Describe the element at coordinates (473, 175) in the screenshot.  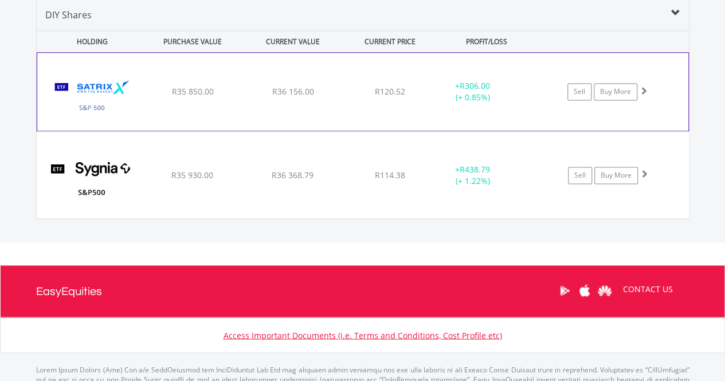
I see `div: + (+ 1.22%)` at that location.